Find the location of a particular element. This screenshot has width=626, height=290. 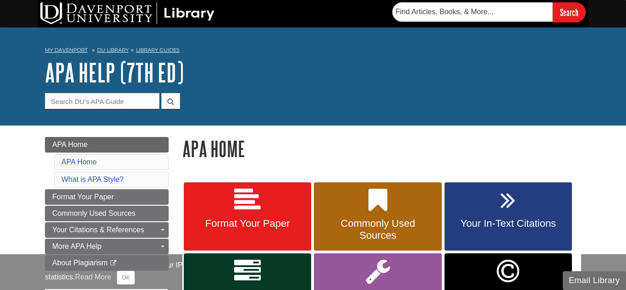

form: Searches DU Library's articles, books, and more is located at coordinates (489, 12).